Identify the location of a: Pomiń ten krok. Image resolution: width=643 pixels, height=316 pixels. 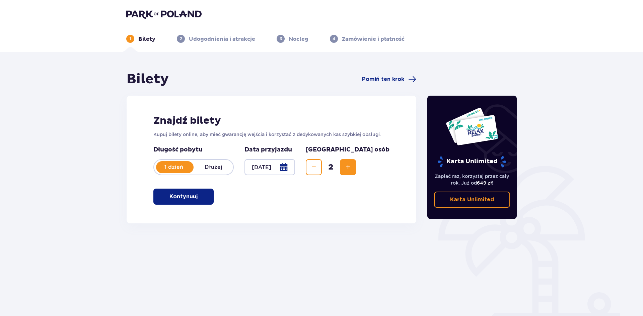
(389, 79).